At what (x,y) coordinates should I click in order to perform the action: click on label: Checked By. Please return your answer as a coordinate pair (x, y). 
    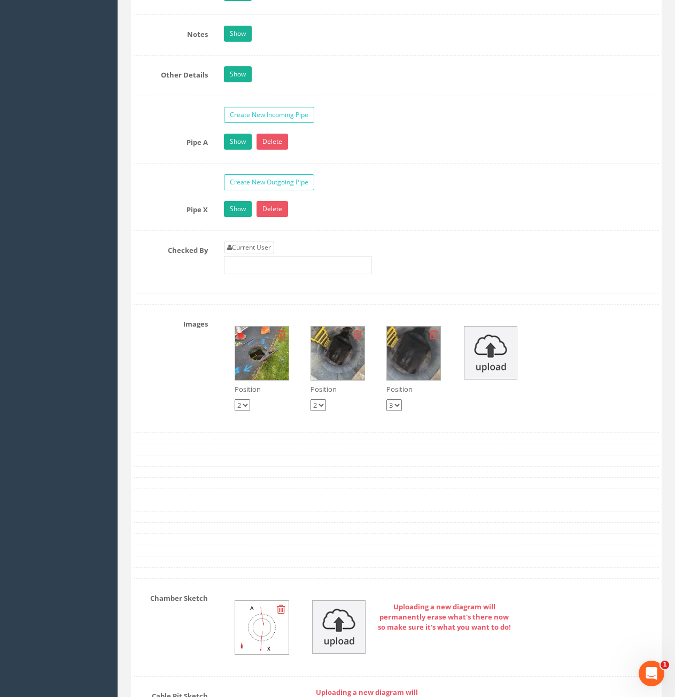
    Looking at the image, I should click on (171, 249).